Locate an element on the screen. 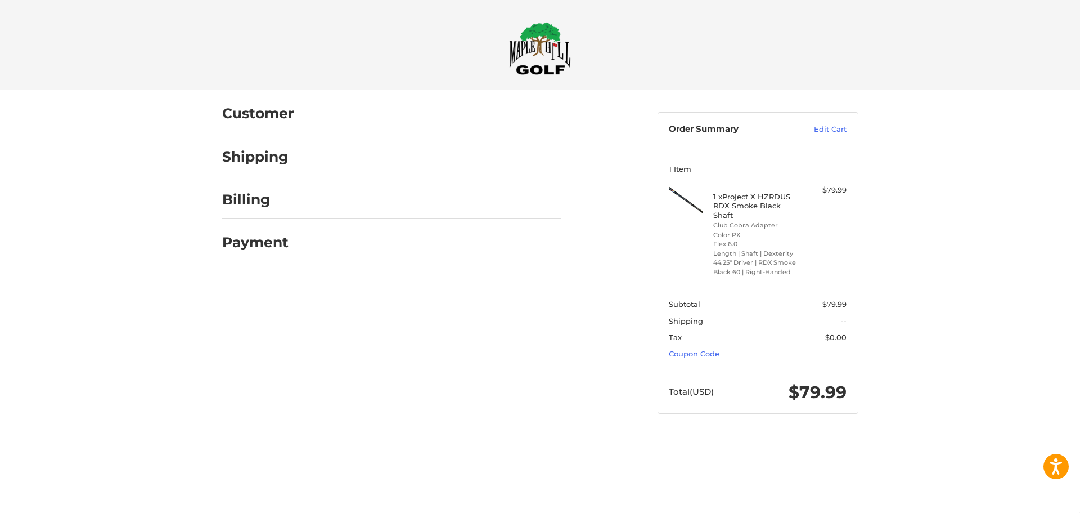 The image size is (1080, 513). a: Edit Cart is located at coordinates (818, 129).